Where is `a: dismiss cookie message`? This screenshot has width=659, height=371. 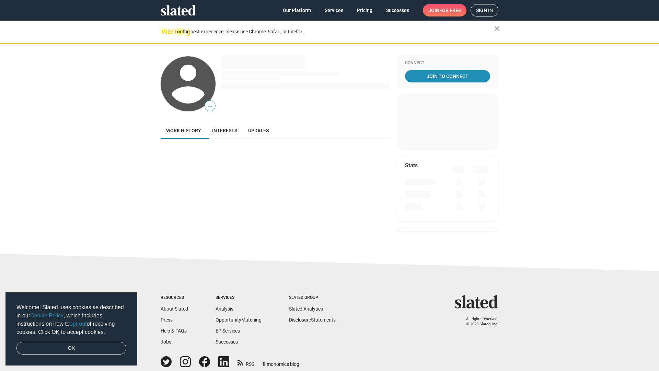 a: dismiss cookie message is located at coordinates (71, 348).